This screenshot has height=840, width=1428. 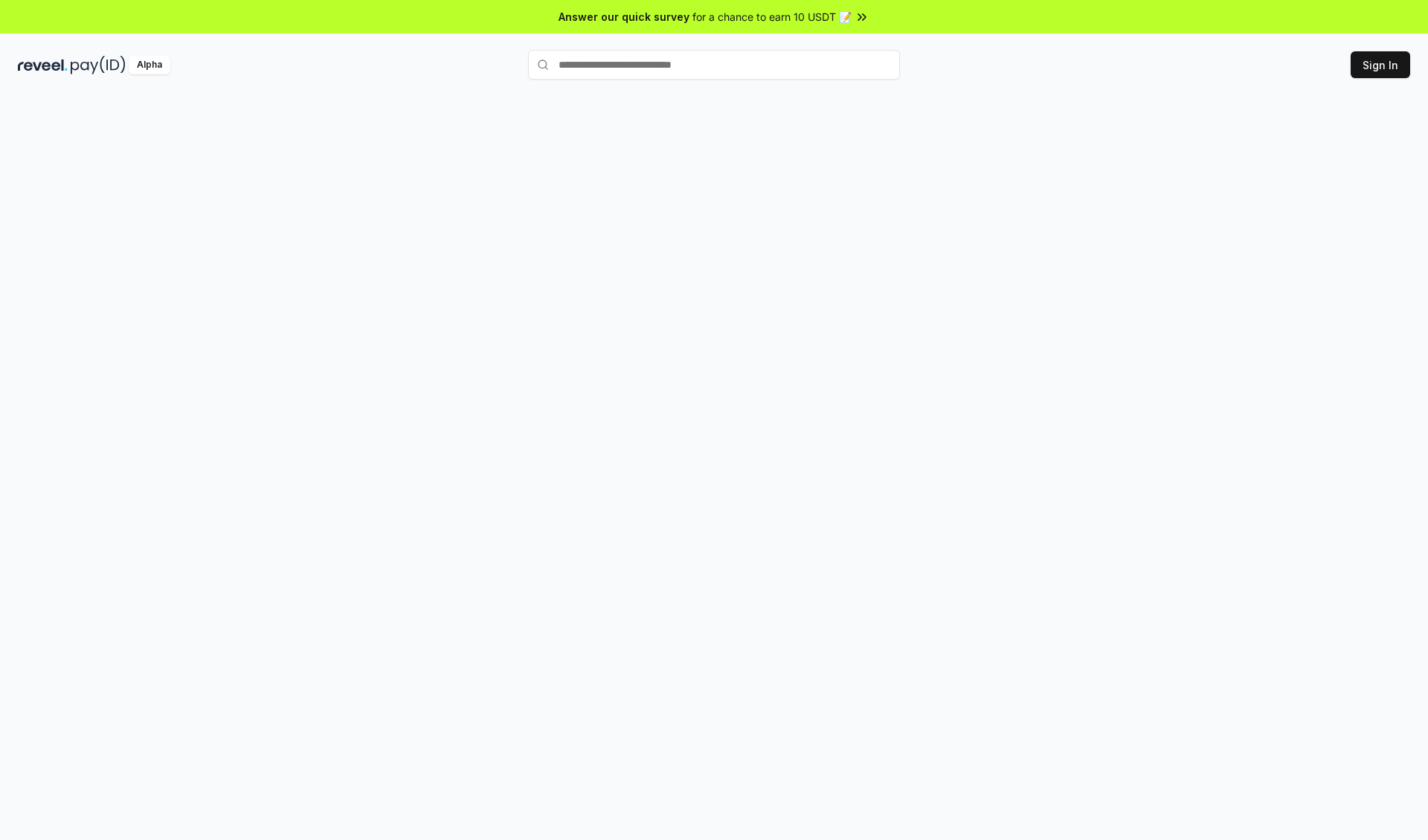 What do you see at coordinates (772, 16) in the screenshot?
I see `span: for a chance to earn 10 USDT 📝` at bounding box center [772, 16].